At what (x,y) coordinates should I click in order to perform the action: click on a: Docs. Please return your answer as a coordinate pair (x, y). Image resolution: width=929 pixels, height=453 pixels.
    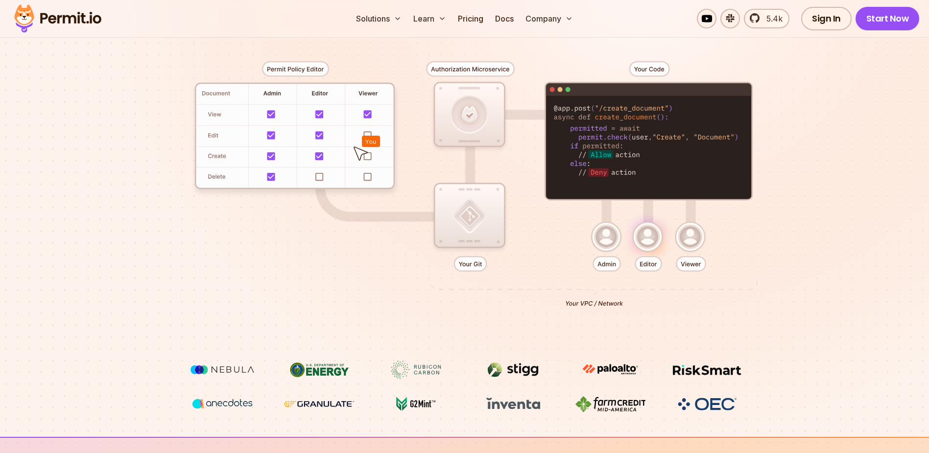
    Looking at the image, I should click on (504, 19).